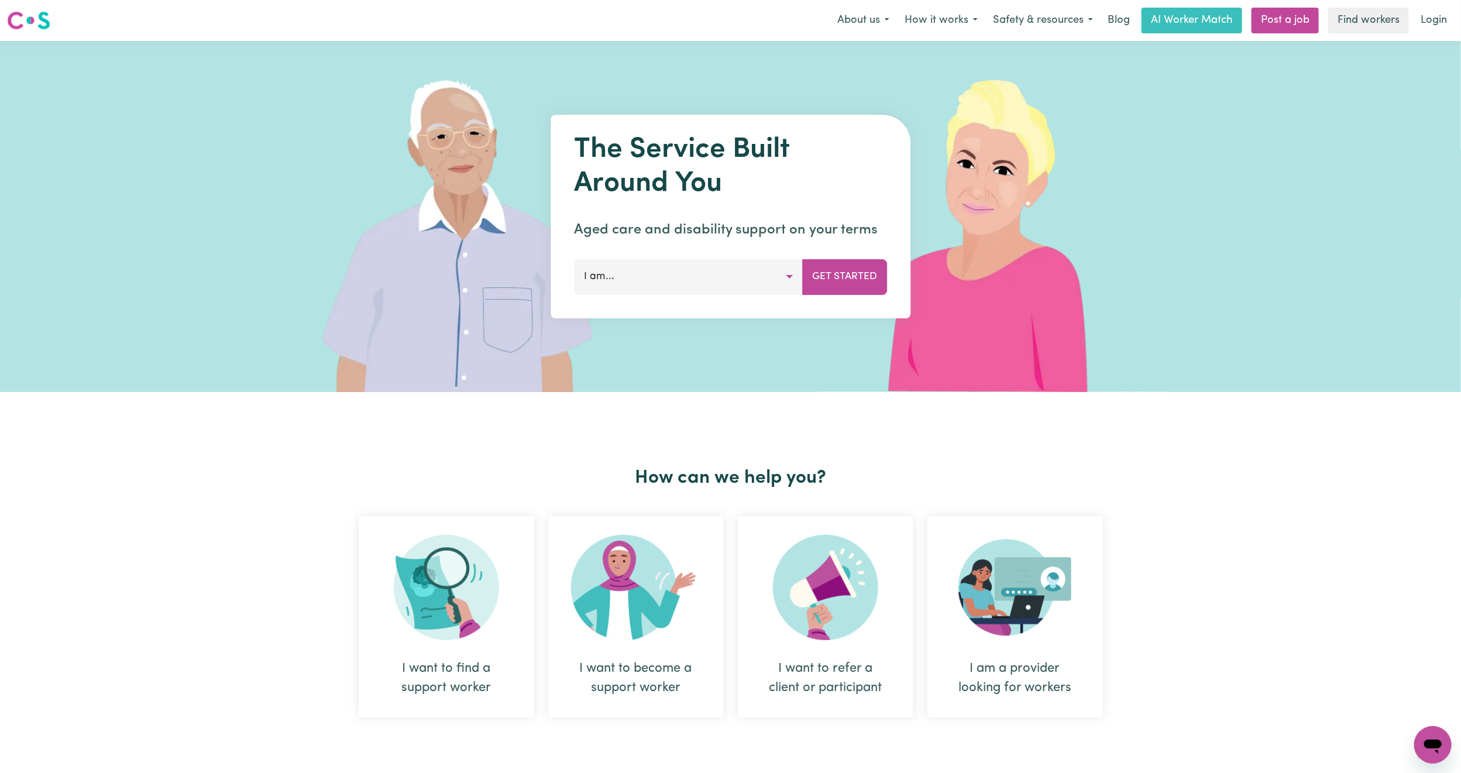 The height and width of the screenshot is (773, 1461). I want to click on p: Aged care and disability support on your terms, so click(730, 230).